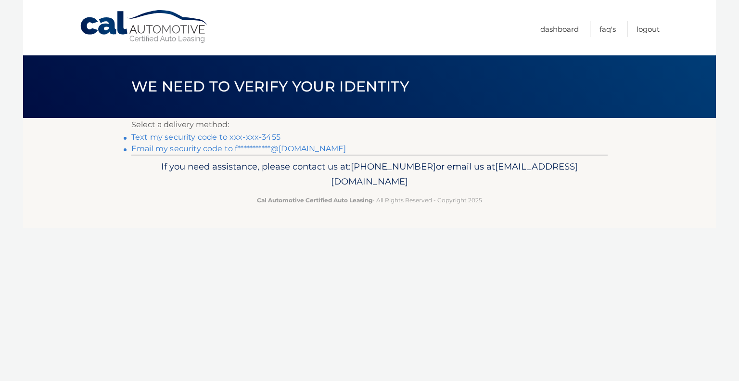  What do you see at coordinates (144, 26) in the screenshot?
I see `a: Cal Automotive` at bounding box center [144, 26].